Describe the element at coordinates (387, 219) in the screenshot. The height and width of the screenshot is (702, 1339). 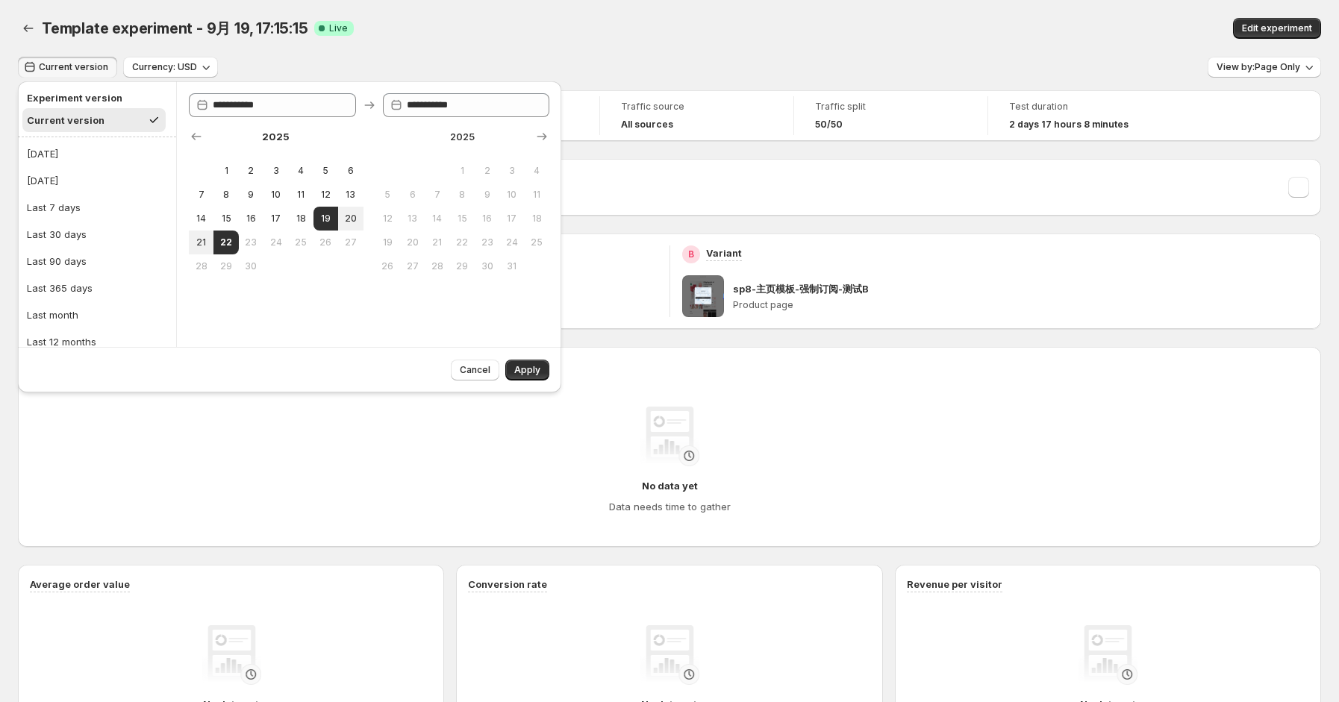
I see `button: 12 2025` at that location.